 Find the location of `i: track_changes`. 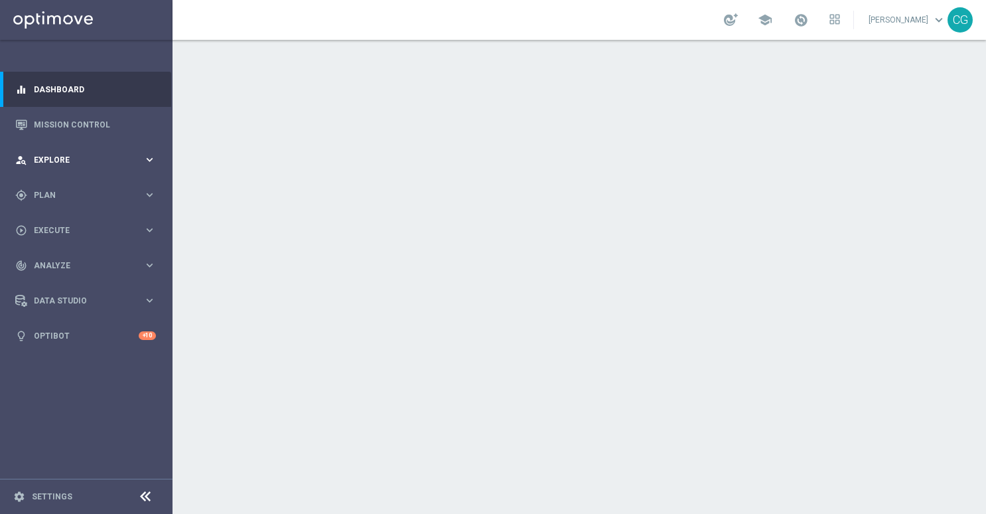

i: track_changes is located at coordinates (21, 265).